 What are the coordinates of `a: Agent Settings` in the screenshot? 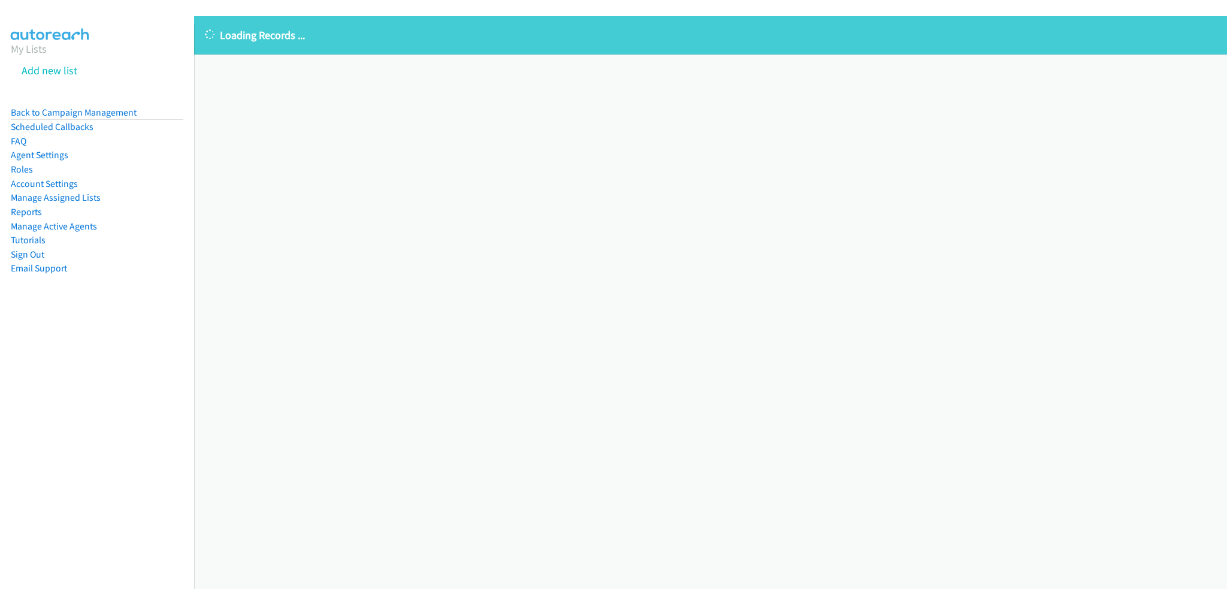 It's located at (40, 155).